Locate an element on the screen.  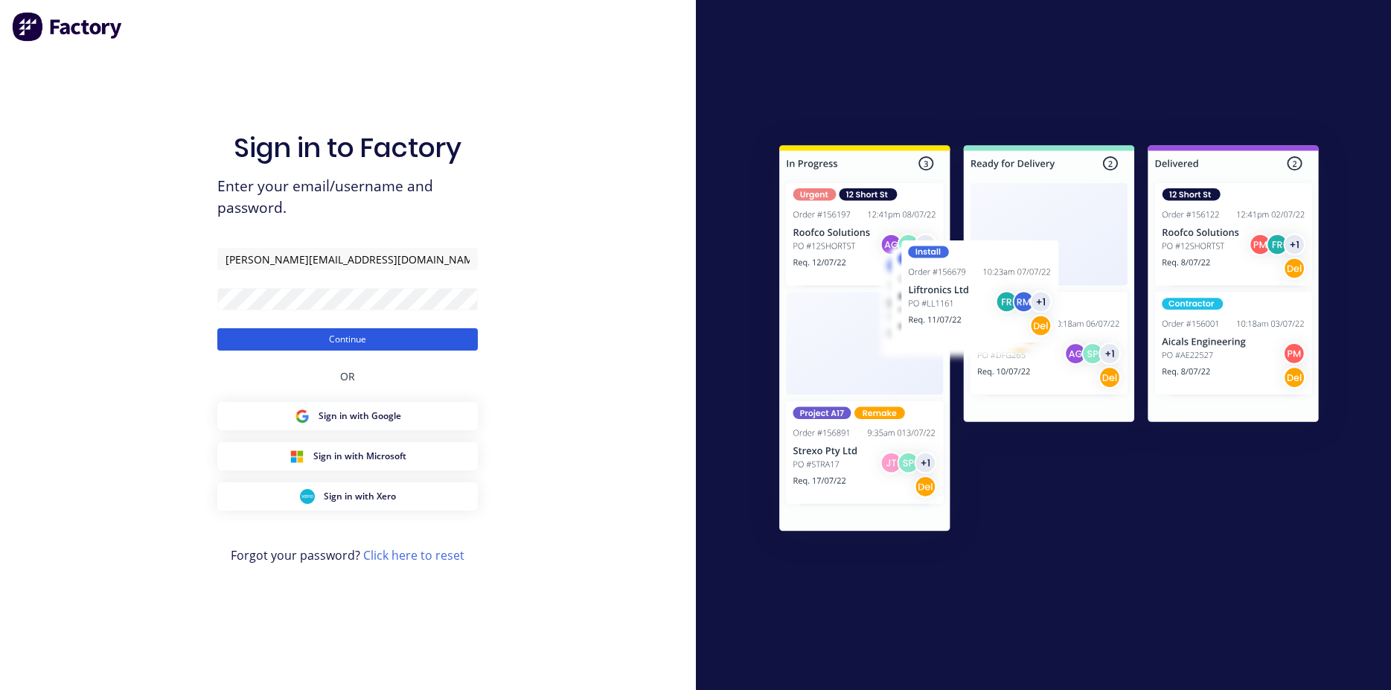
img: Microsoft Sign in is located at coordinates (297, 456).